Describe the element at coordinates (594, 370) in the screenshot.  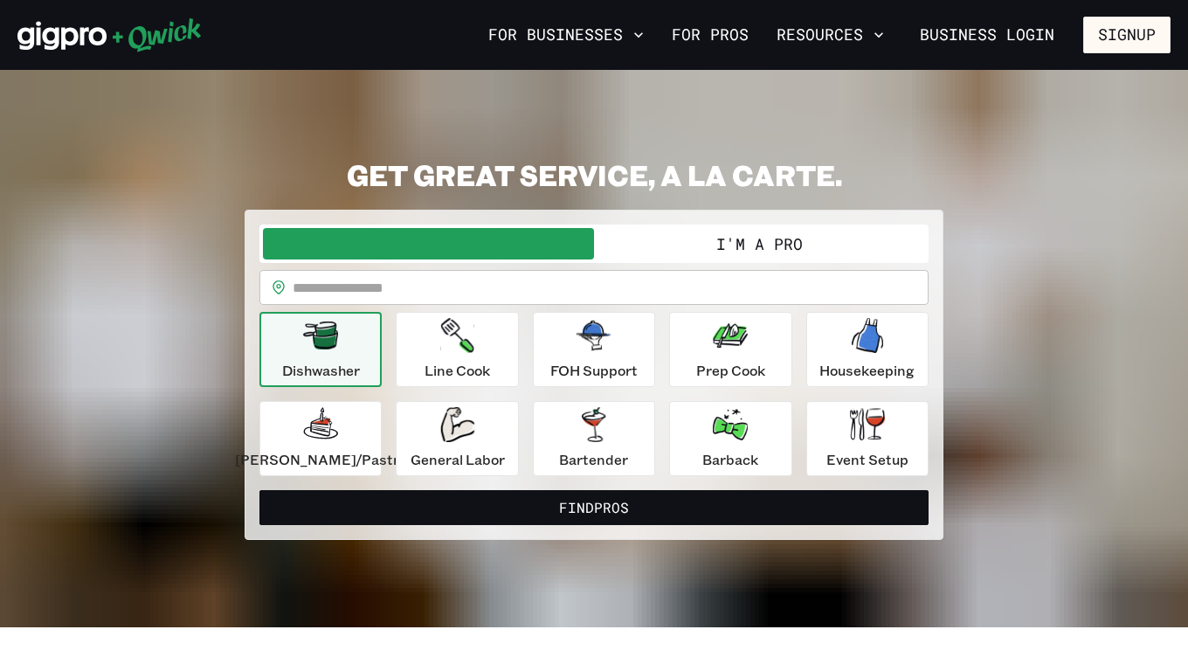
I see `p: FOH Support` at that location.